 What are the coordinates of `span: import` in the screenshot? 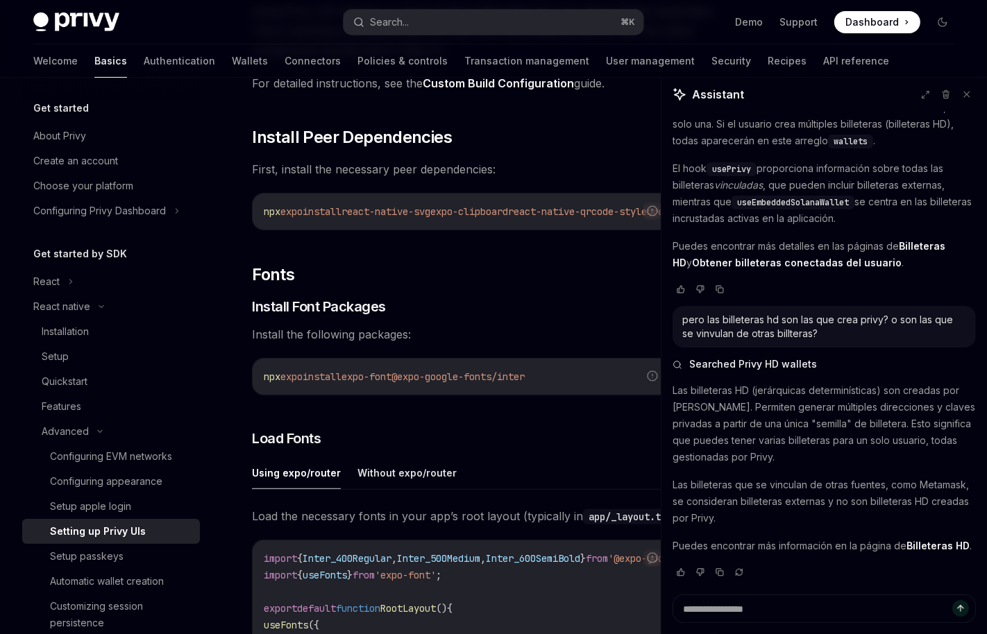 It's located at (280, 559).